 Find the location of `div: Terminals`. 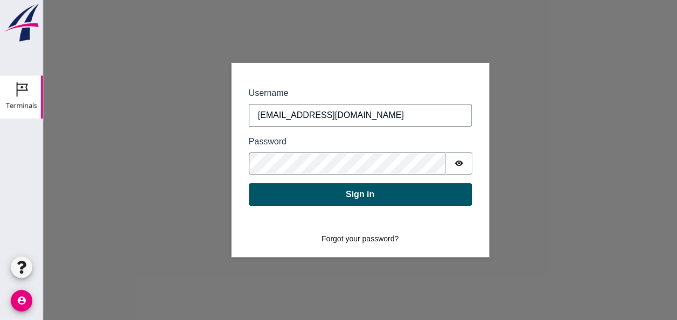

div: Terminals is located at coordinates (22, 105).